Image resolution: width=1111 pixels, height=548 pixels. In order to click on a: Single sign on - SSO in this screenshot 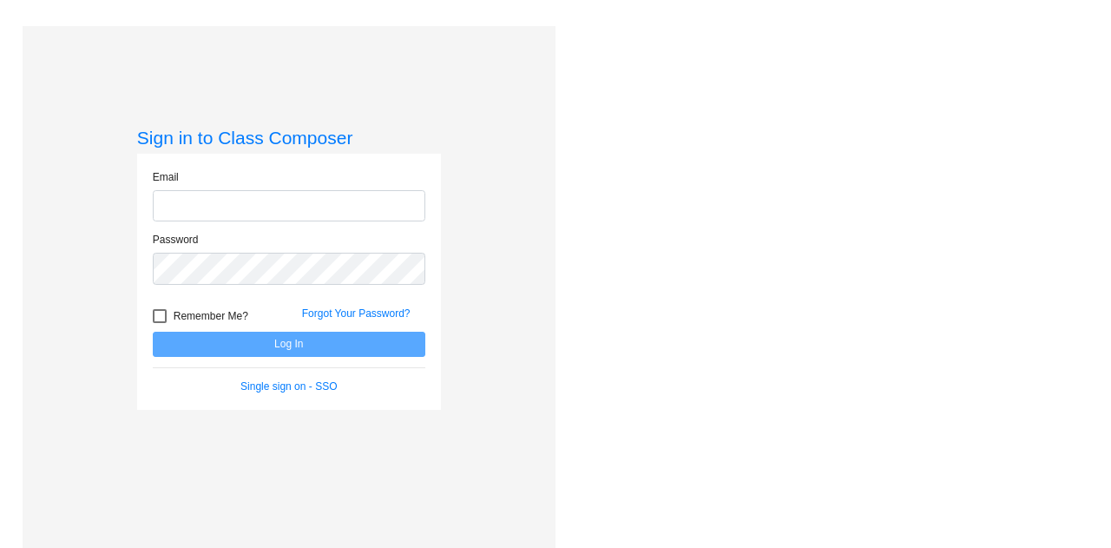, I will do `click(288, 386)`.